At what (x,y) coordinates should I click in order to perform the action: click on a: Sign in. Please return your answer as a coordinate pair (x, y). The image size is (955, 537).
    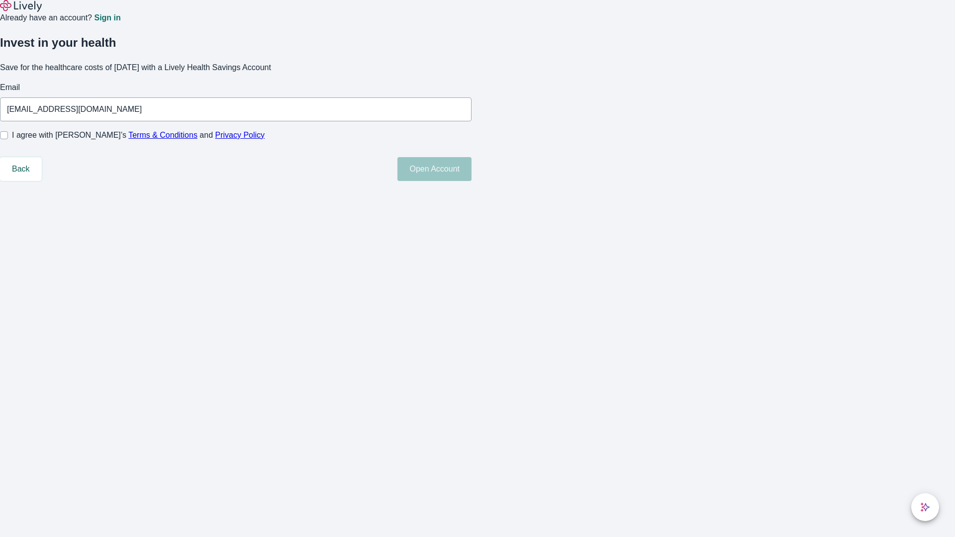
    Looking at the image, I should click on (107, 18).